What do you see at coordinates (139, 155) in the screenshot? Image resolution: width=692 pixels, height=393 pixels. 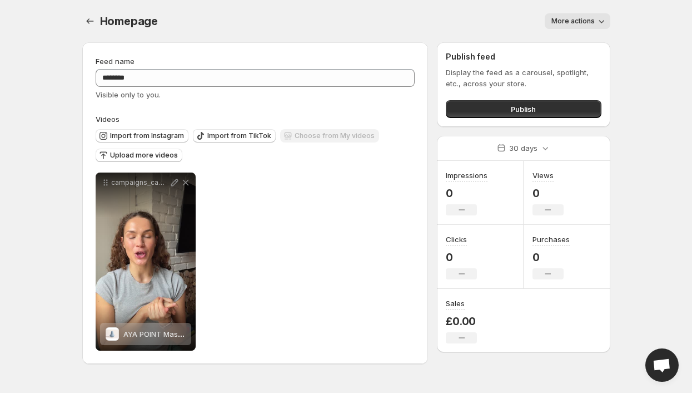 I see `button: Upload more videos` at bounding box center [139, 155].